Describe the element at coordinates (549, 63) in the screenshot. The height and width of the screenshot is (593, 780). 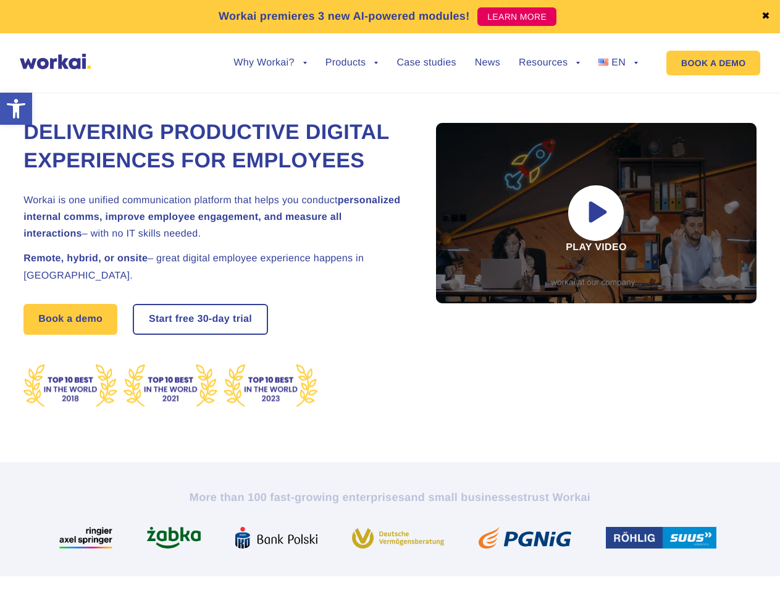
I see `a: Resources` at that location.